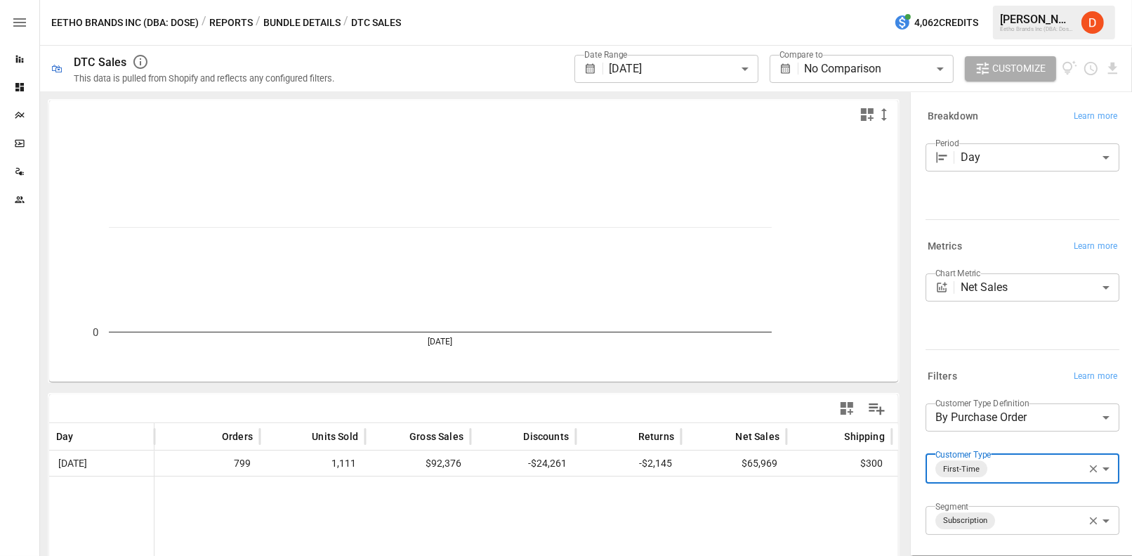 This screenshot has width=1132, height=556. Describe the element at coordinates (656, 436) in the screenshot. I see `span: Returns` at that location.